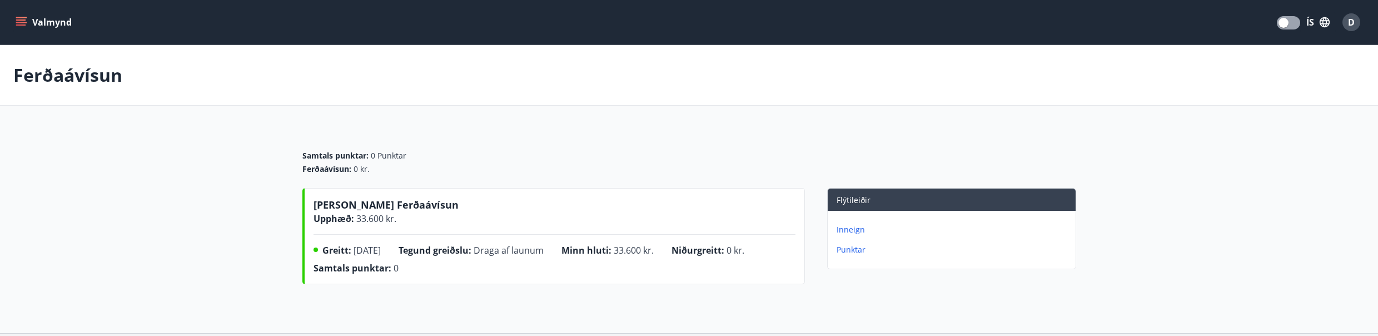 Image resolution: width=1378 pixels, height=336 pixels. What do you see at coordinates (509, 250) in the screenshot?
I see `span: Draga af launum` at bounding box center [509, 250].